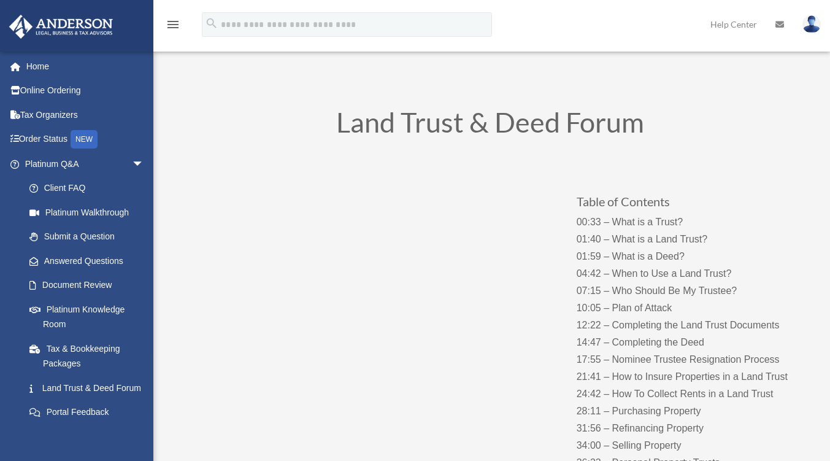  Describe the element at coordinates (90, 188) in the screenshot. I see `a: Client FAQ` at that location.